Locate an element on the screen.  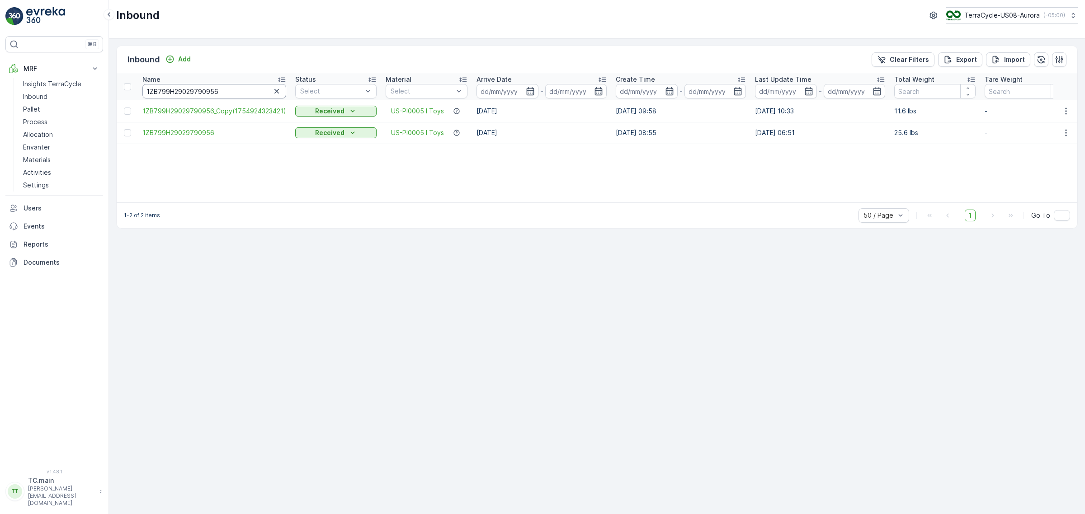
span: Go To is located at coordinates (1040, 216).